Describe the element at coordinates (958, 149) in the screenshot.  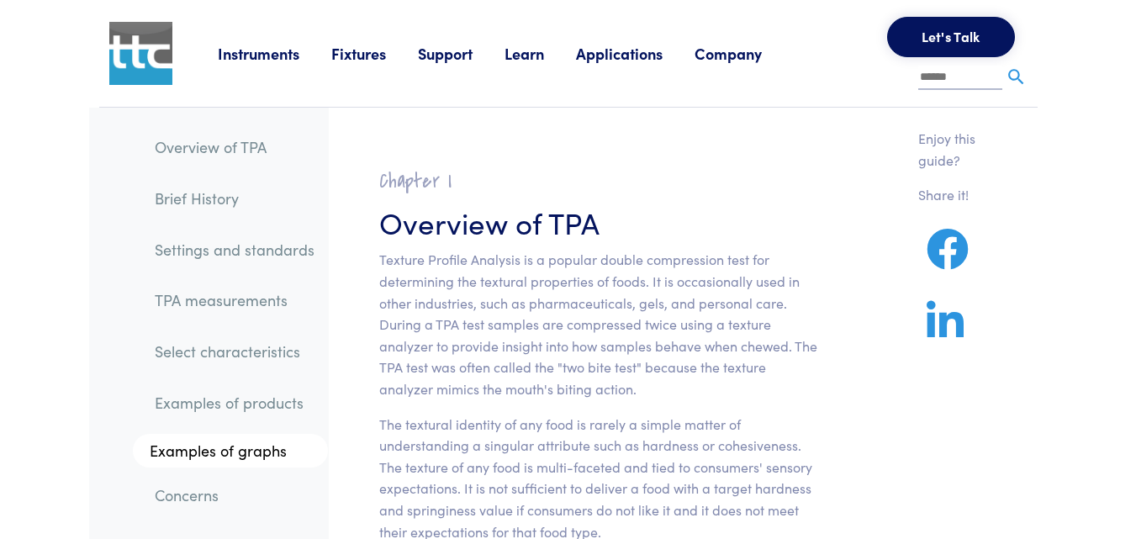
I see `p: Enjoy this guide?` at that location.